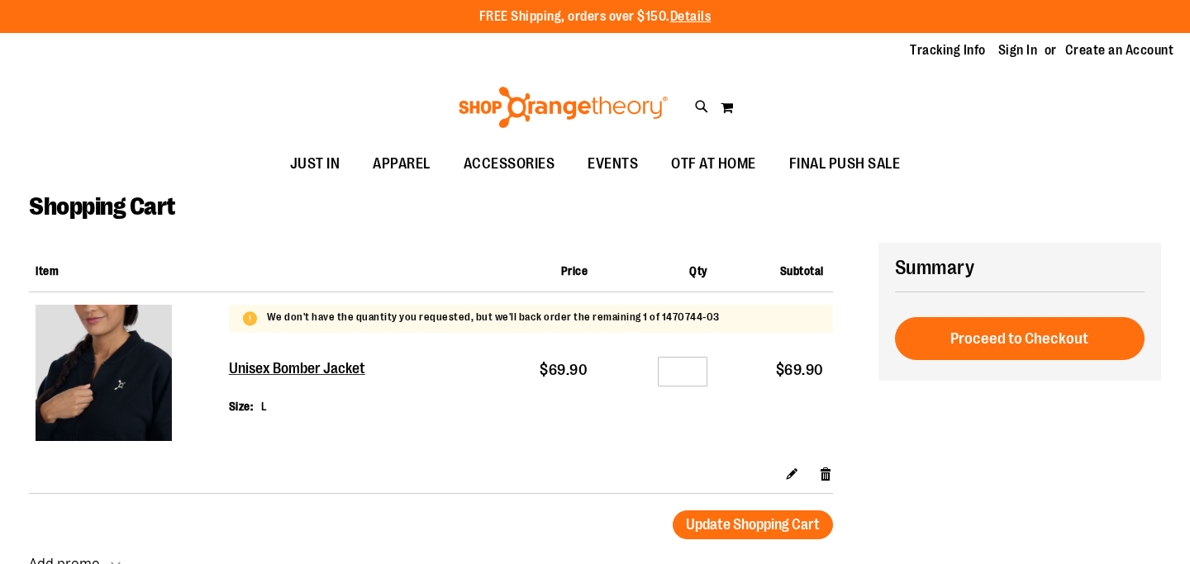 This screenshot has width=1190, height=564. Describe the element at coordinates (103, 373) in the screenshot. I see `img: Unisex Bomber Jacket` at that location.